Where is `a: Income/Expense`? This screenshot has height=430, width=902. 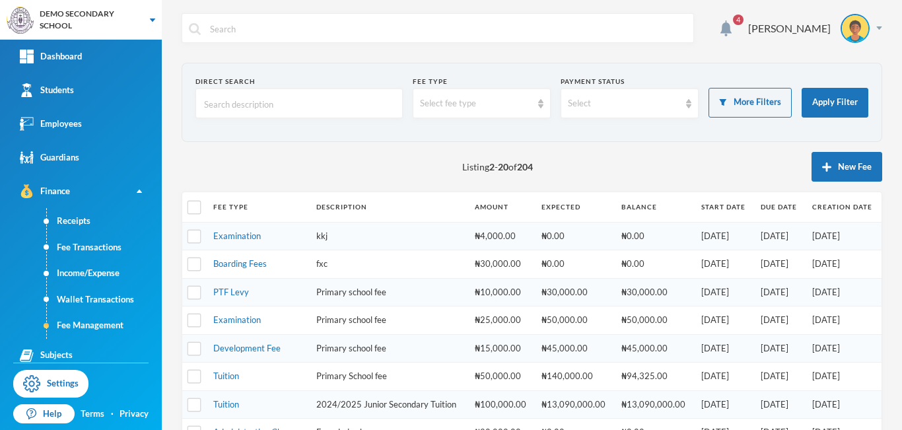
a: Income/Expense is located at coordinates (104, 273).